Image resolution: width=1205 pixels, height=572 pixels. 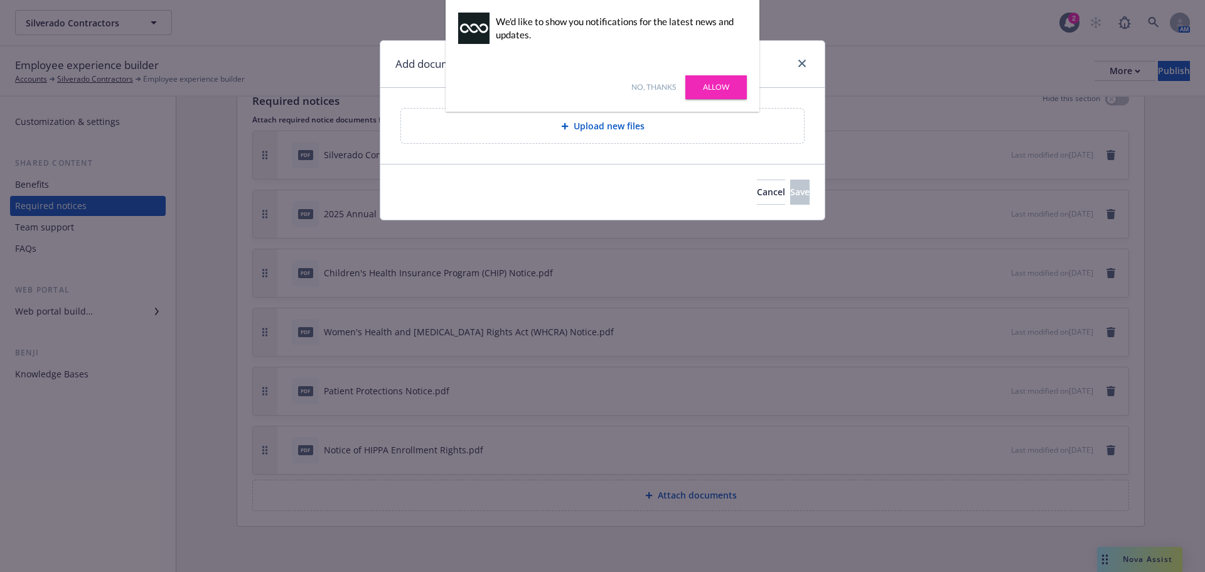 What do you see at coordinates (771, 192) in the screenshot?
I see `button: Cancel` at bounding box center [771, 192].